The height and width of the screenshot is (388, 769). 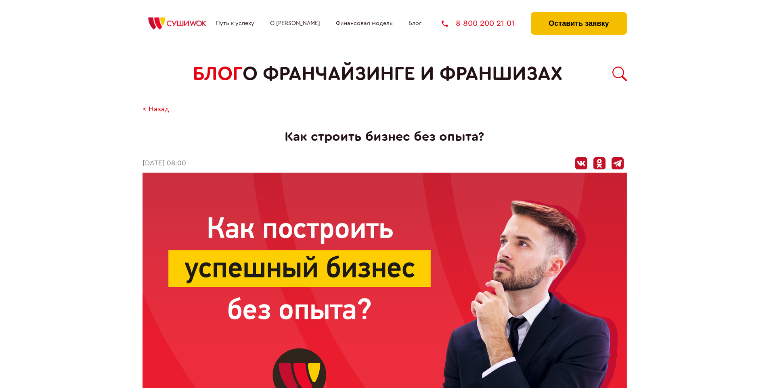 What do you see at coordinates (402, 74) in the screenshot?
I see `span: о франчайзинге и франшизах` at bounding box center [402, 74].